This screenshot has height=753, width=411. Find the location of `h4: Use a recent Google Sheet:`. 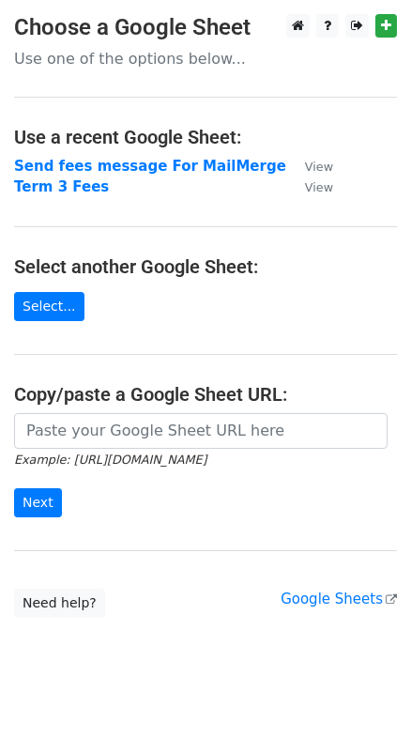

h4: Use a recent Google Sheet: is located at coordinates (206, 137).